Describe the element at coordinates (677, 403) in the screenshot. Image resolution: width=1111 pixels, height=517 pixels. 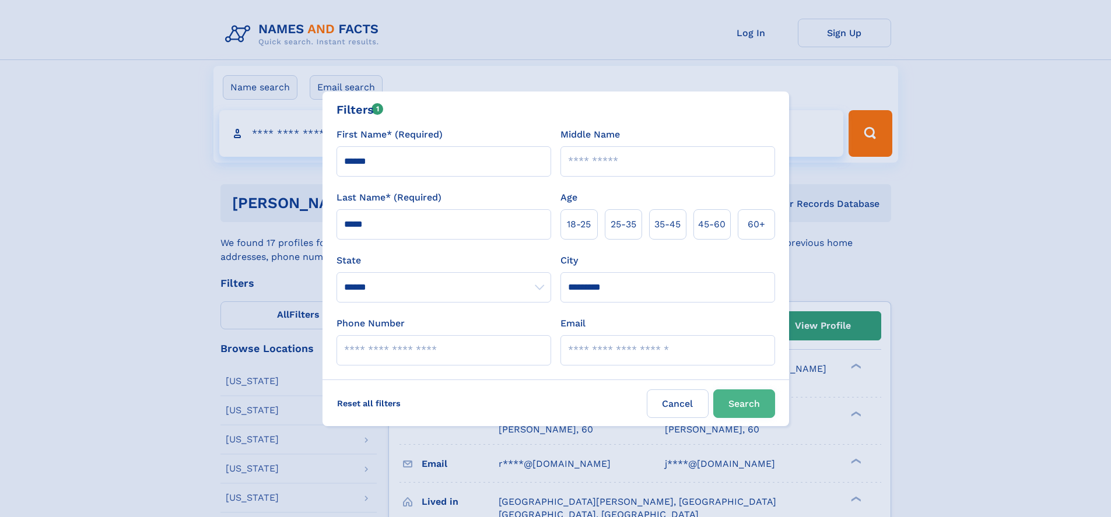
I see `label: Cancel` at that location.